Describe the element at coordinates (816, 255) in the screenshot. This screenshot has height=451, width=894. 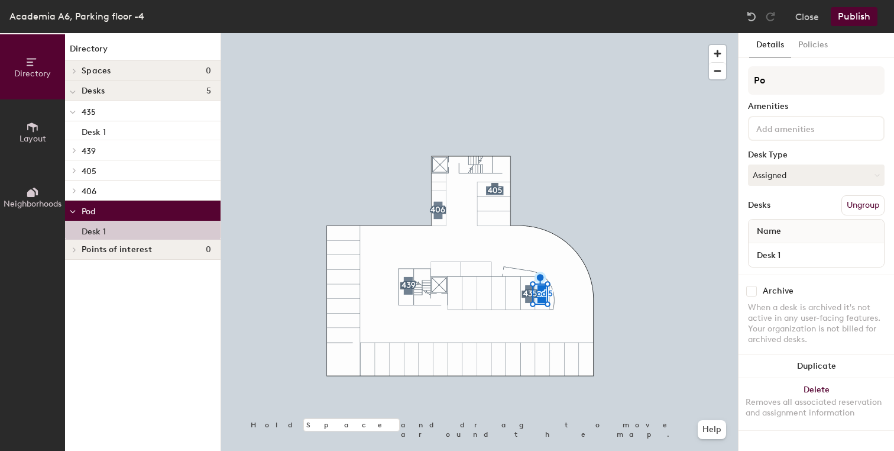
I see `input: Unnamed desk` at that location.